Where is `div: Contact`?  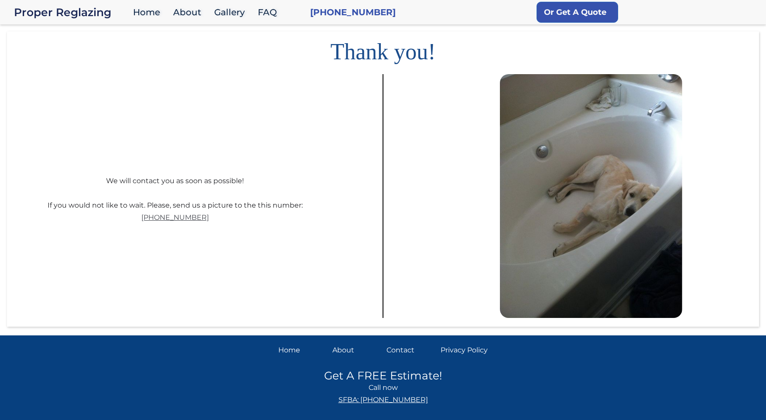 div: Contact is located at coordinates (410, 350).